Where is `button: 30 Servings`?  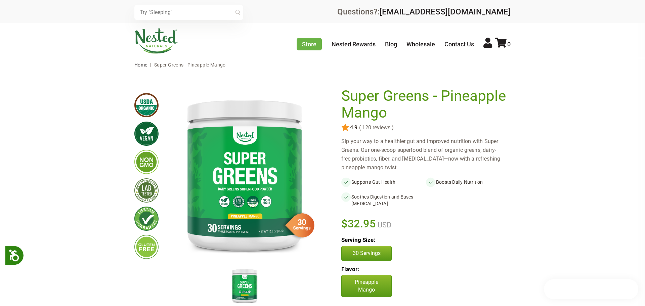
button: 30 Servings is located at coordinates (367, 253).